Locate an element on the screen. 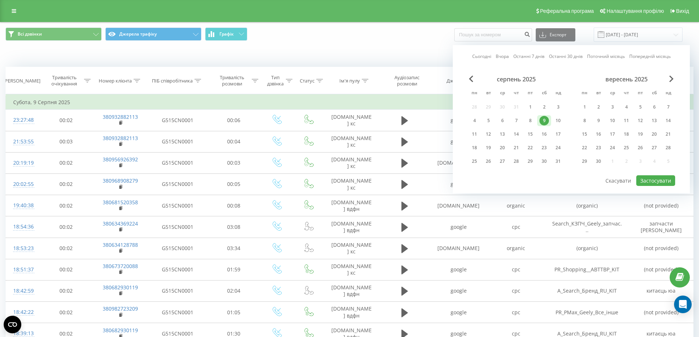 This screenshot has width=699, height=337. div: пн 8 вер 2025 р. is located at coordinates (585, 121).